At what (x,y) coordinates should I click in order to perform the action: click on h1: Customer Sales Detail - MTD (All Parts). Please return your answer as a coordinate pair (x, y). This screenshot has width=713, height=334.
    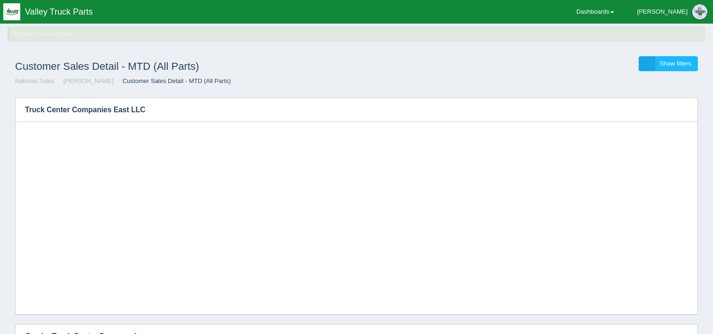
    Looking at the image, I should click on (186, 66).